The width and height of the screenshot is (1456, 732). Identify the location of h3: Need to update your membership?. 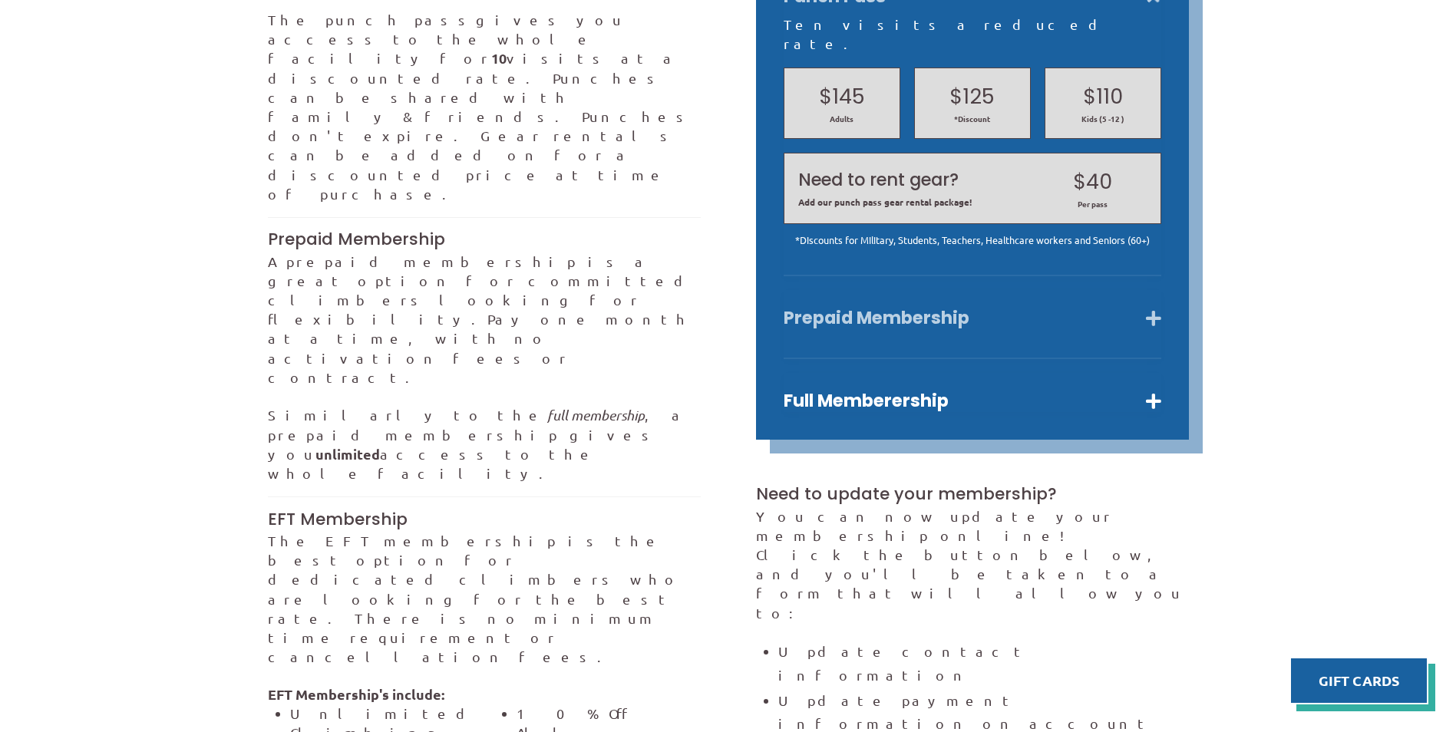
(973, 494).